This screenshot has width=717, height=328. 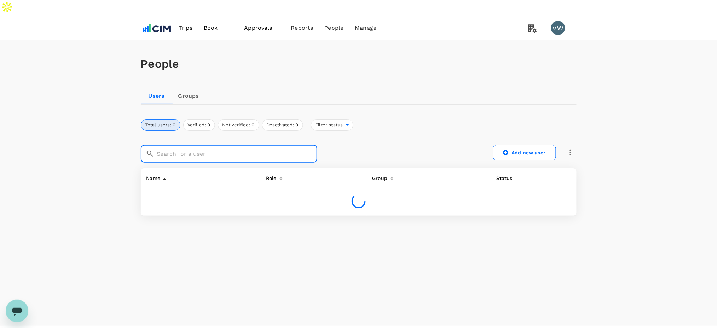 What do you see at coordinates (262, 28) in the screenshot?
I see `a: Approvals` at bounding box center [262, 28].